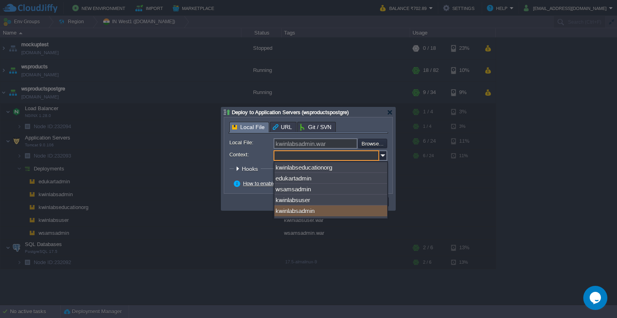 This screenshot has height=318, width=617. What do you see at coordinates (251, 154) in the screenshot?
I see `label: Context:` at bounding box center [251, 154].